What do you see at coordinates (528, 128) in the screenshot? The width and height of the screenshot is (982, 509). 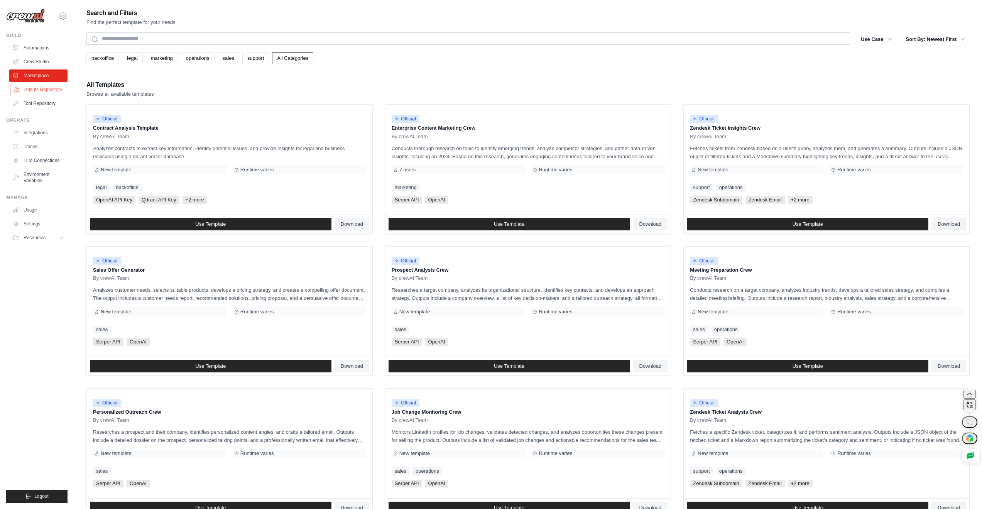 I see `p: Enterprise Content Marketing Crew` at bounding box center [528, 128].